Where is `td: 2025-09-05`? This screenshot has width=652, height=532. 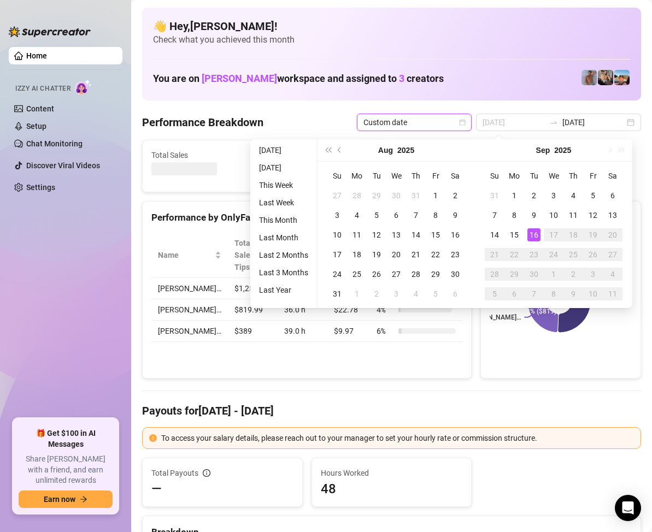
td: 2025-09-05 is located at coordinates (593, 196).